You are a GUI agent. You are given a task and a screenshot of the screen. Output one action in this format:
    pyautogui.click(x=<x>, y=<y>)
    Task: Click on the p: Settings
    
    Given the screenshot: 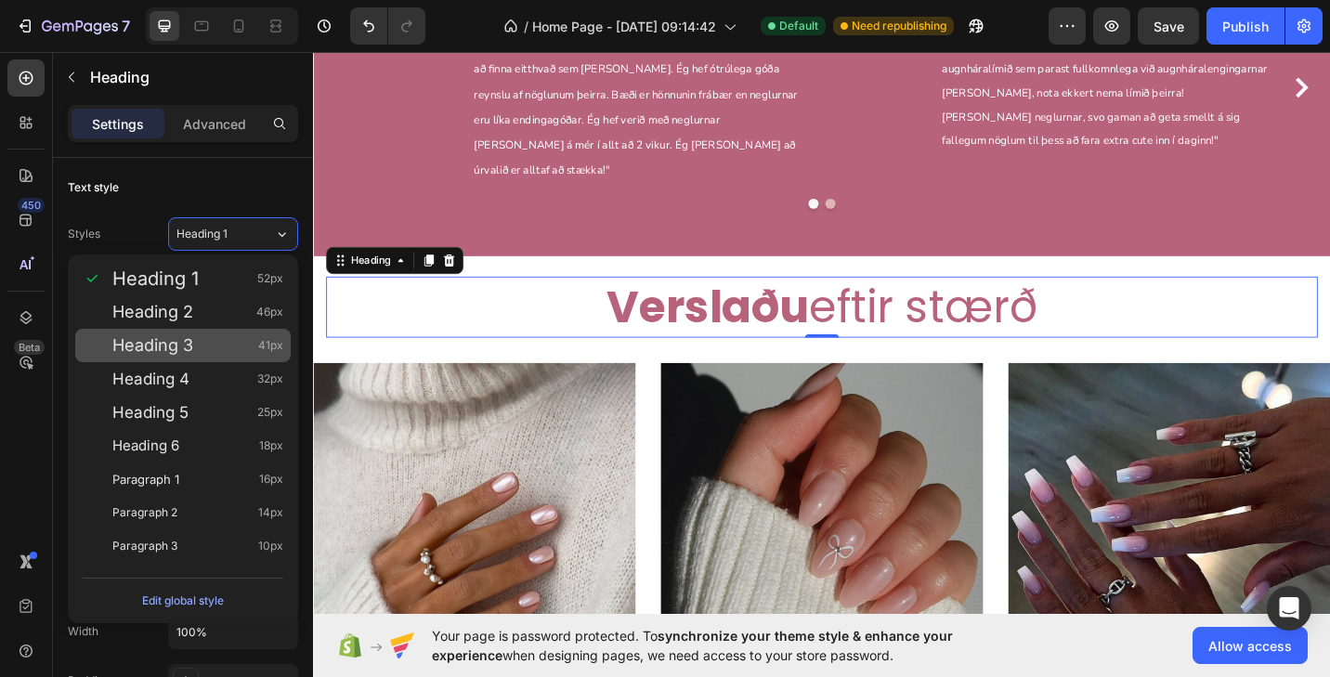 What is the action you would take?
    pyautogui.click(x=118, y=123)
    